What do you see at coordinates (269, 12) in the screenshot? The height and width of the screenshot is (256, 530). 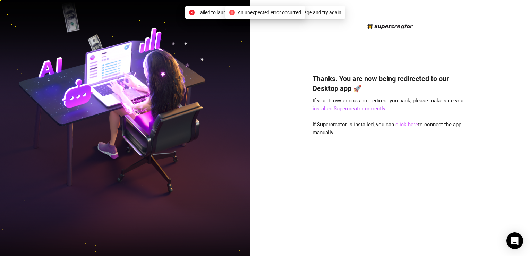 I see `span: Failed to launch desktop app. Please refresh the page and try again` at bounding box center [269, 12].